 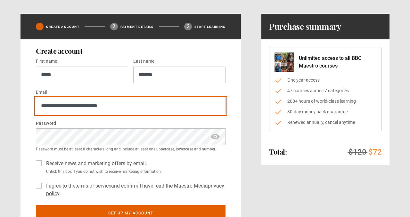 I want to click on p: Start learning, so click(x=210, y=27).